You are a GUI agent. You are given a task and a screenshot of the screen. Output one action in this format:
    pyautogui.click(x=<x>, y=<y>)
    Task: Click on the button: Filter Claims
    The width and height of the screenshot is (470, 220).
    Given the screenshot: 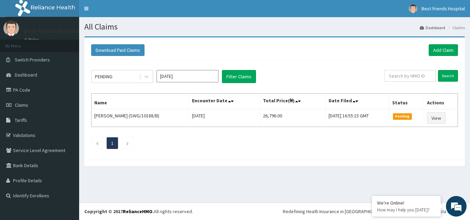 What is the action you would take?
    pyautogui.click(x=239, y=77)
    